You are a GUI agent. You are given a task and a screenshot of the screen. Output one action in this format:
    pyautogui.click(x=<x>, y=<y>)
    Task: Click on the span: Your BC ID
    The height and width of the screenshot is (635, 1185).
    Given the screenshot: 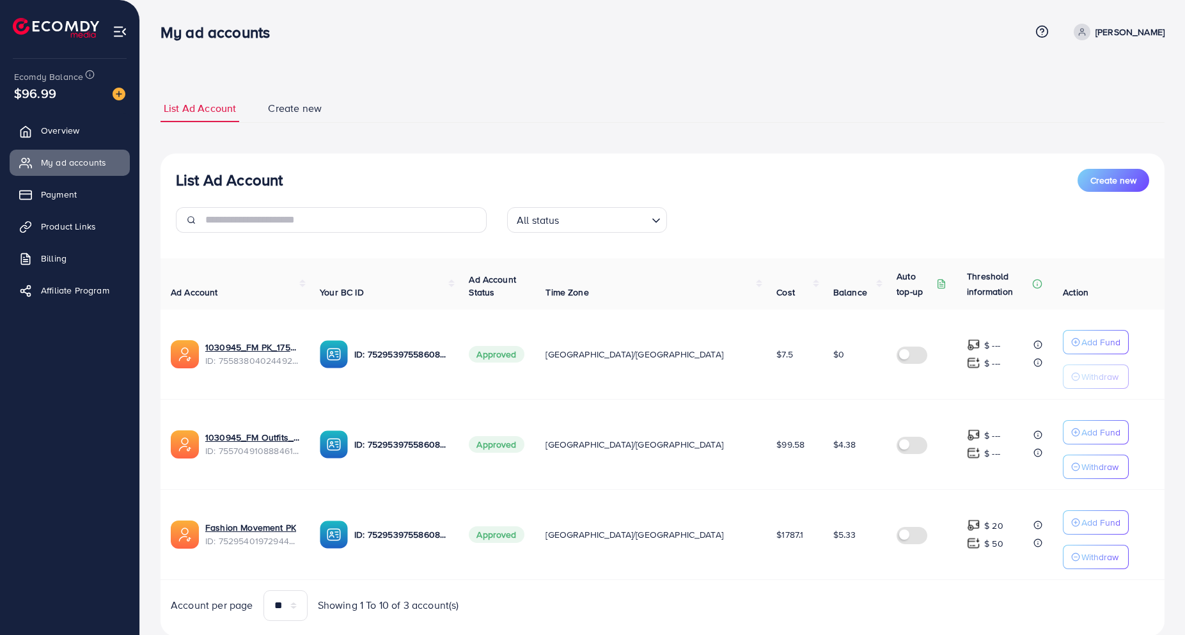 What is the action you would take?
    pyautogui.click(x=342, y=292)
    